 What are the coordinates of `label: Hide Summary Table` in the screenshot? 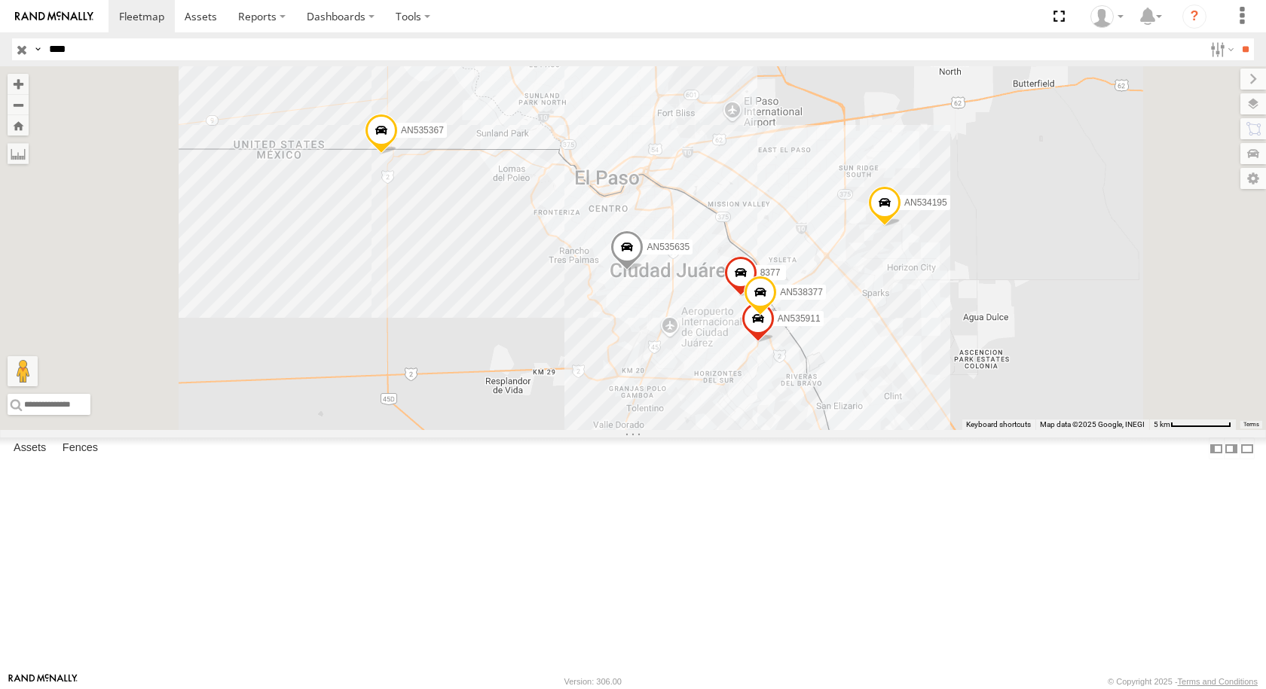 It's located at (1247, 448).